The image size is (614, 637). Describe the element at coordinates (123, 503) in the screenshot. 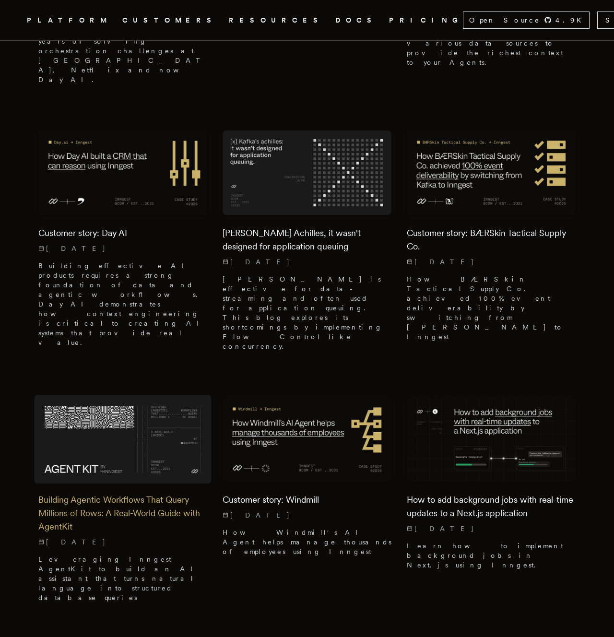

I see `a: Featured image for Building Agentic Workflows That Query Millions of Rows: A Real-World Guide wit...` at that location.